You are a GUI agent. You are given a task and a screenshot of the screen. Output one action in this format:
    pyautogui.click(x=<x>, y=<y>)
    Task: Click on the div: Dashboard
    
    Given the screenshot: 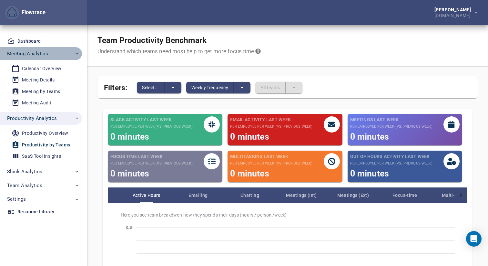 What is the action you would take?
    pyautogui.click(x=29, y=41)
    